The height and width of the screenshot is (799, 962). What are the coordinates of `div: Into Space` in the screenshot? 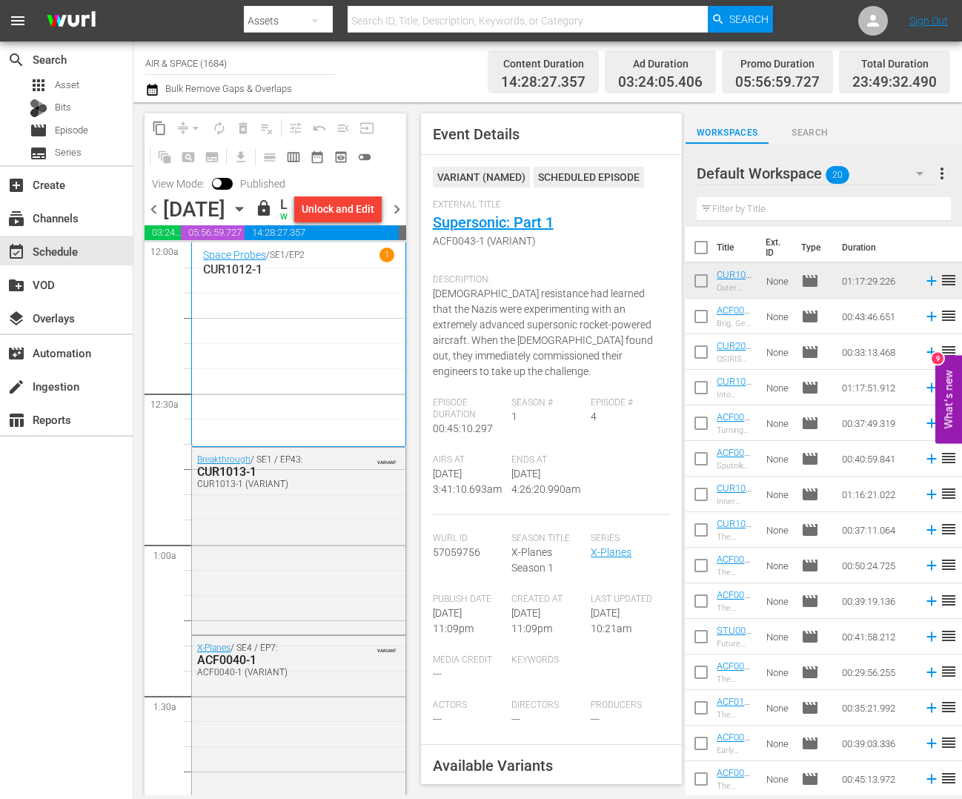 It's located at (735, 394).